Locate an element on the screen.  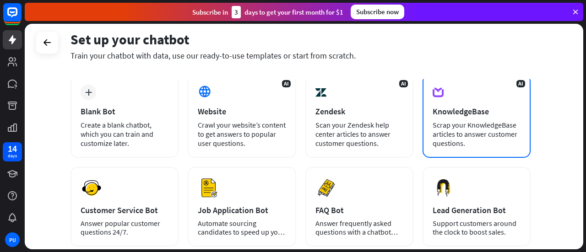
a: 14 days is located at coordinates (12, 152).